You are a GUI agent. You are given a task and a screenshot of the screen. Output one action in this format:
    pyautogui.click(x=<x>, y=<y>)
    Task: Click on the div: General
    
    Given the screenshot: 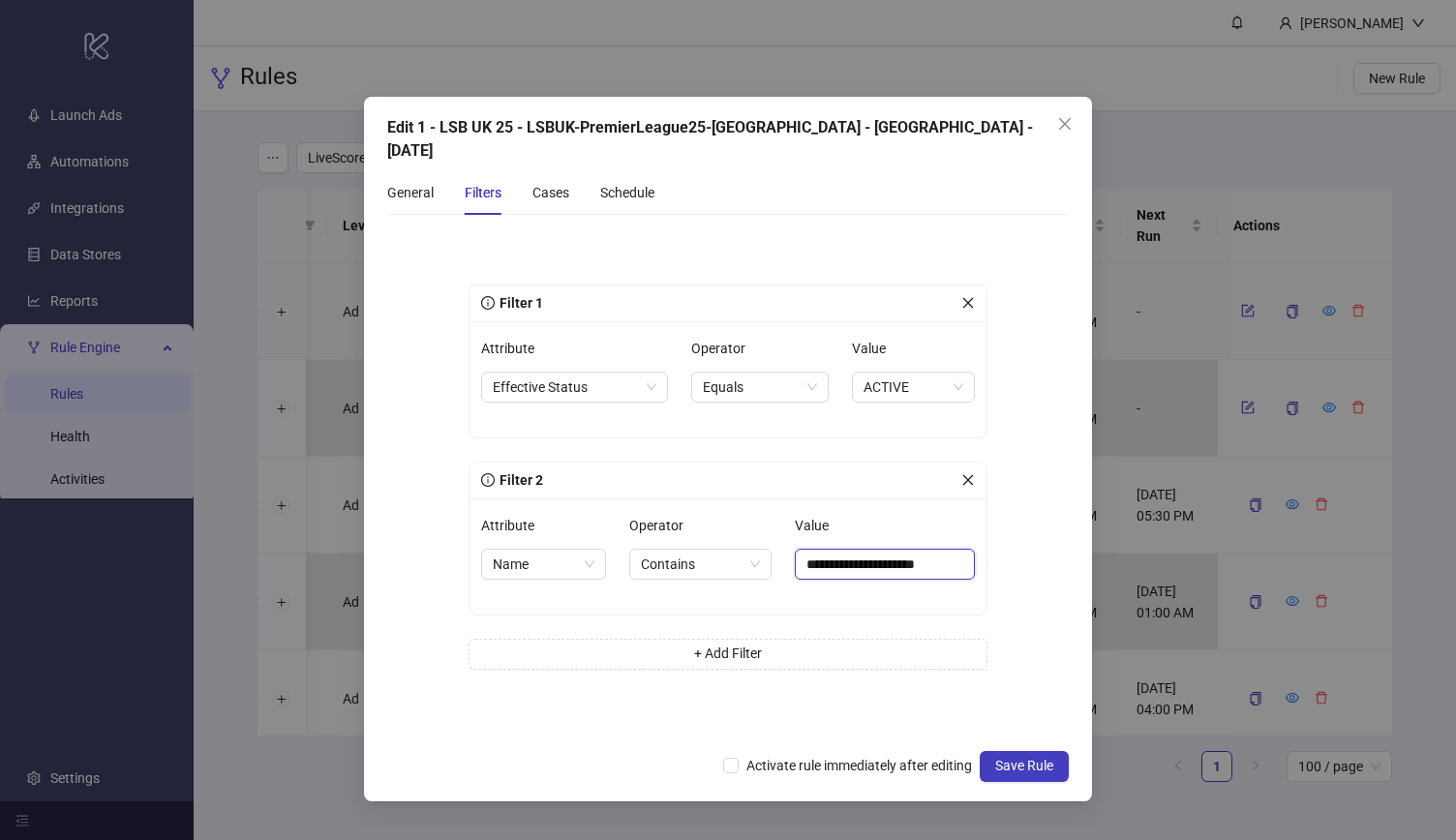 What is the action you would take?
    pyautogui.click(x=410, y=193)
    